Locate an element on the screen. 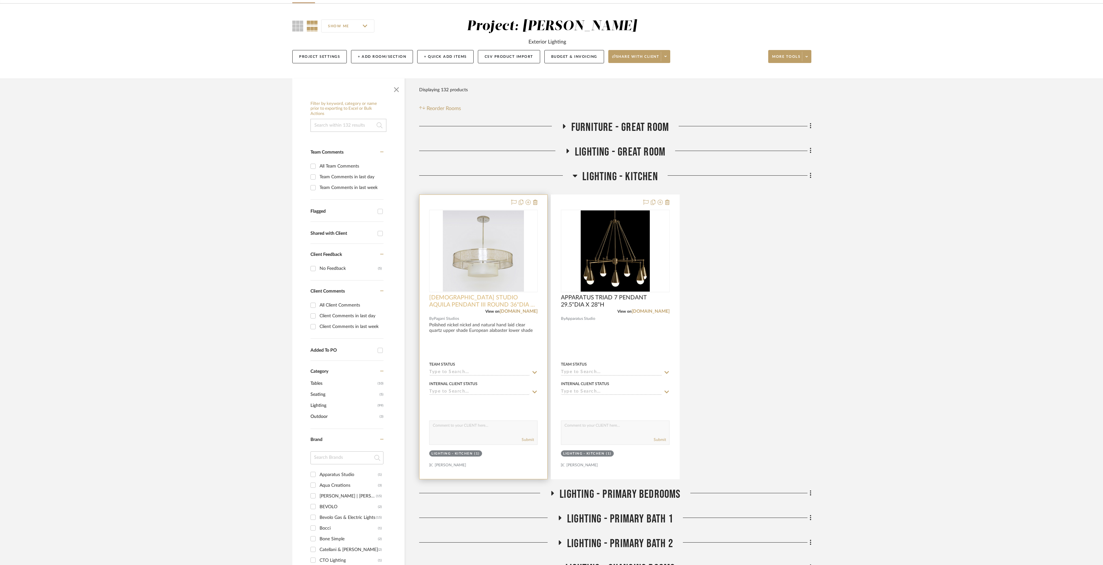  button: + Add Room/Section is located at coordinates (382, 56).